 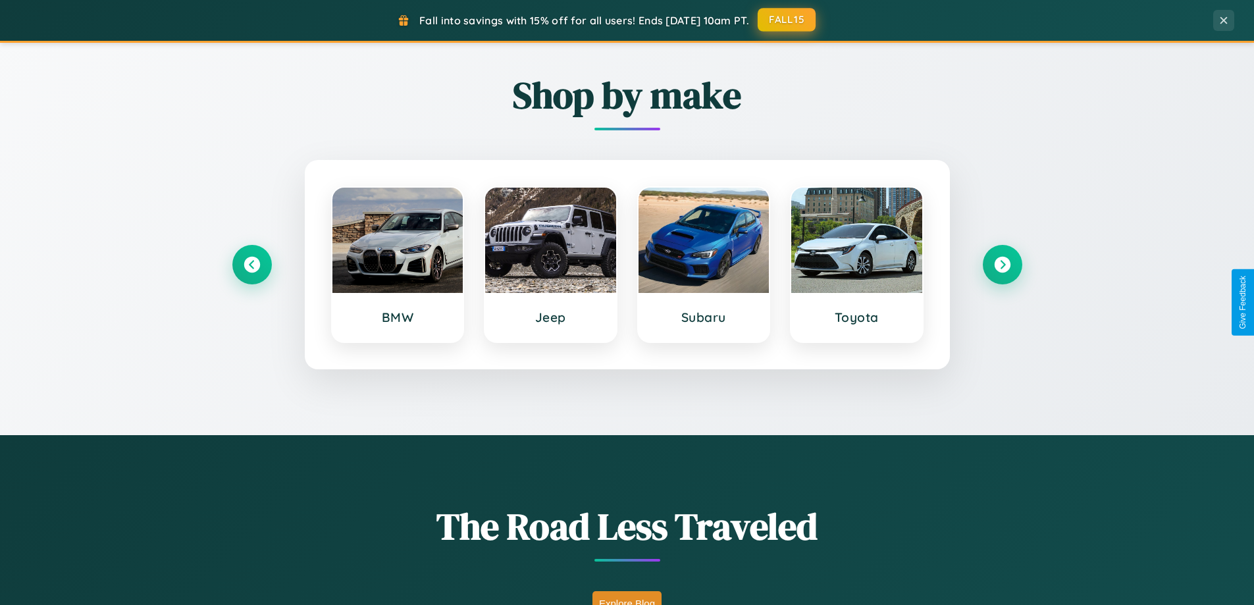 What do you see at coordinates (550, 317) in the screenshot?
I see `h3: Jeep` at bounding box center [550, 317].